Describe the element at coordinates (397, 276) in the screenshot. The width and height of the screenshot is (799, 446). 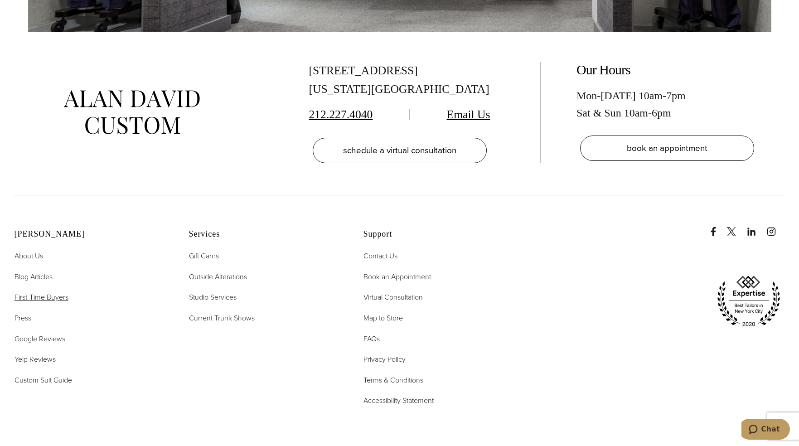
I see `span: Book an Appointment` at that location.